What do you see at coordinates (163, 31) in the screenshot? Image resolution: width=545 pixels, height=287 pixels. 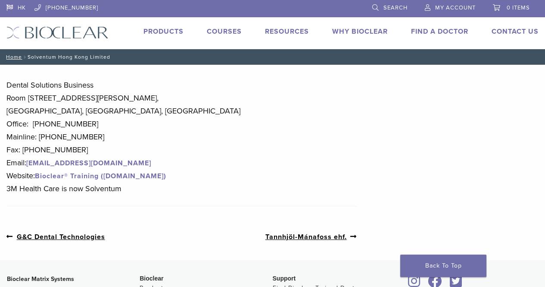 I see `a: Products` at bounding box center [163, 31].